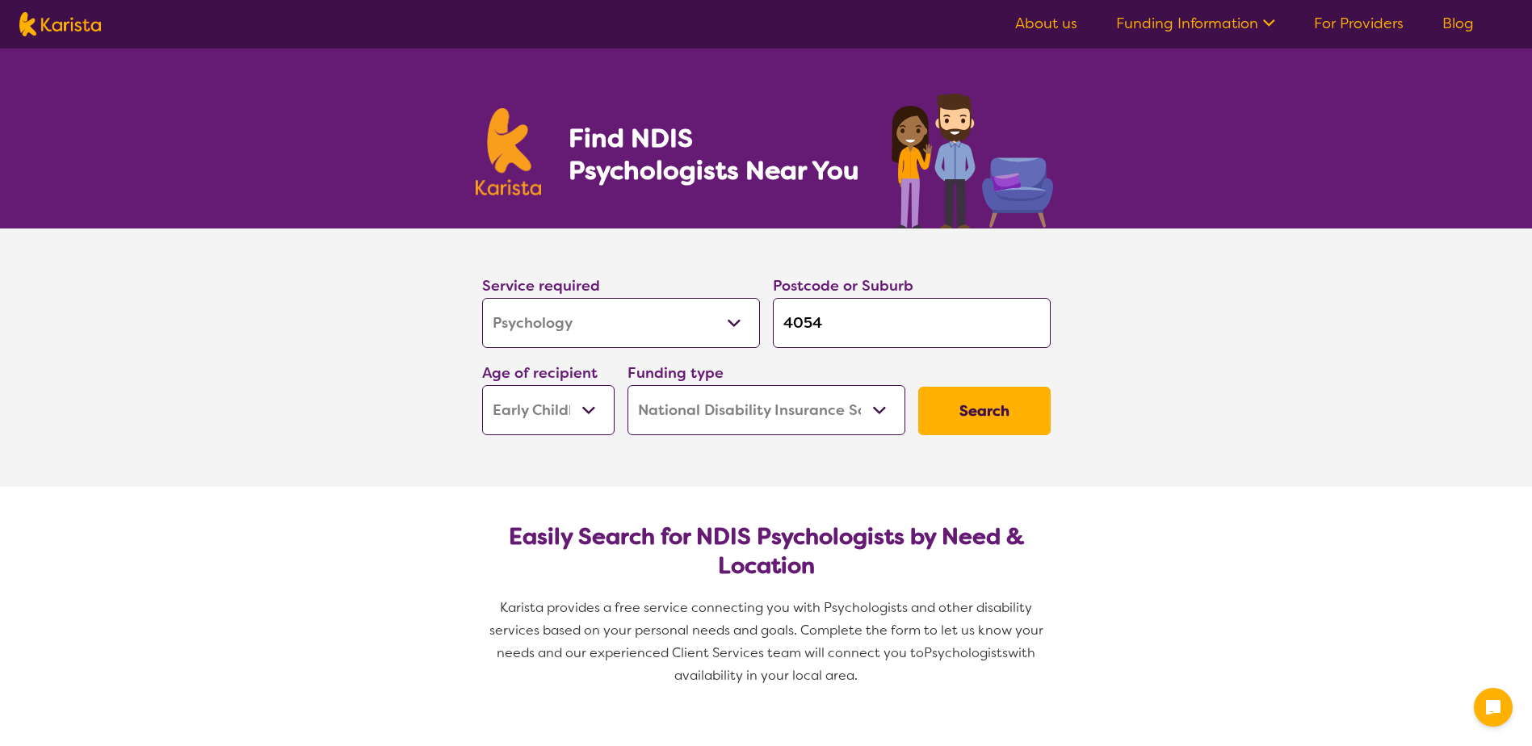 Image resolution: width=1532 pixels, height=746 pixels. What do you see at coordinates (1046, 23) in the screenshot?
I see `a: About us` at bounding box center [1046, 23].